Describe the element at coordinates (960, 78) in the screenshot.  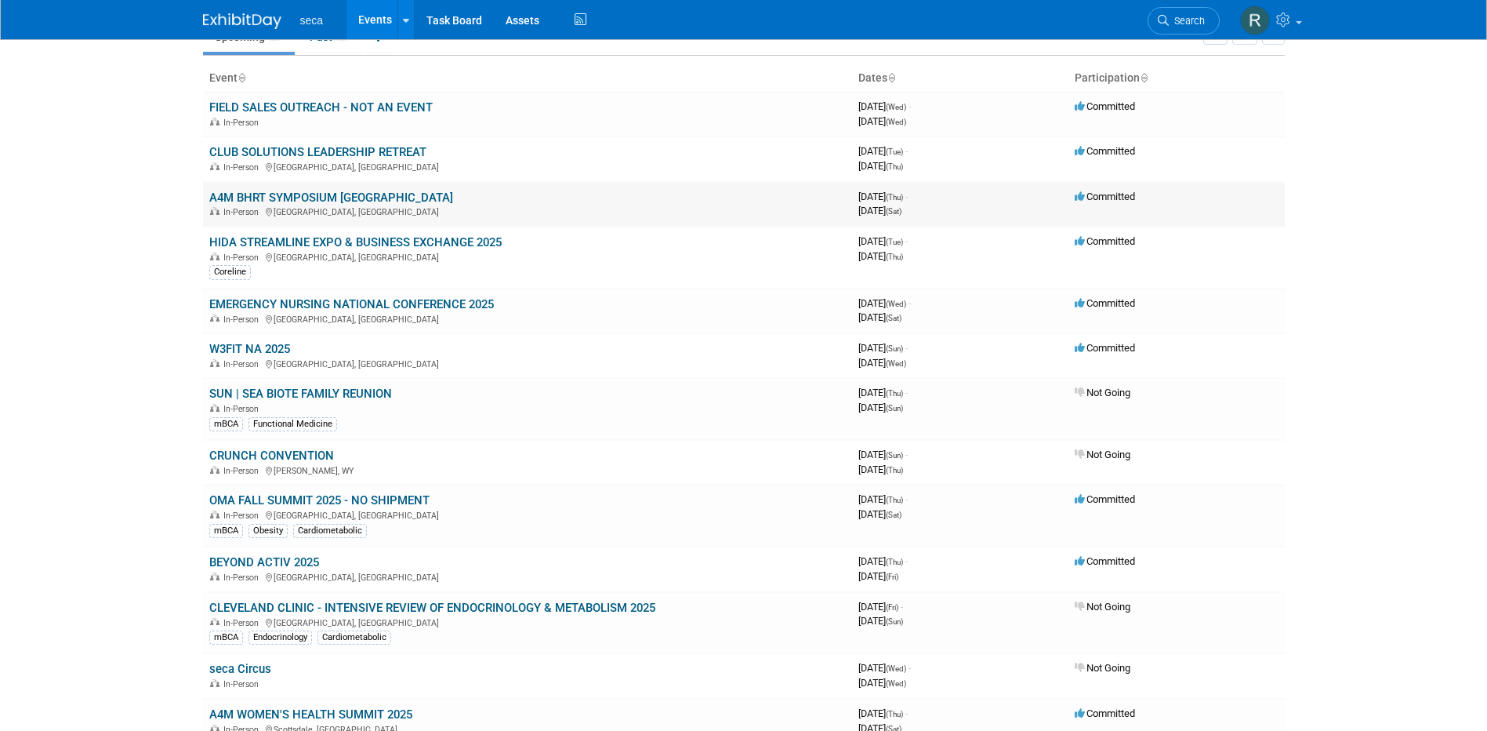
I see `th: Dates` at that location.